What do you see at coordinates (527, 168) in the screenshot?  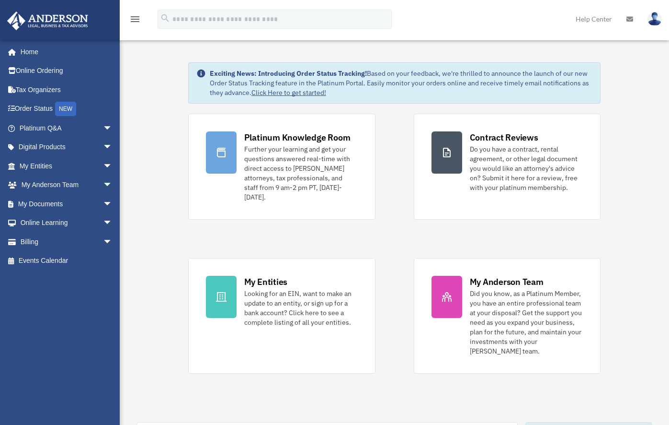 I see `div: Do you have a contract, rental agreement, or other legal document you would like an attorney's ad...` at bounding box center [527, 168].